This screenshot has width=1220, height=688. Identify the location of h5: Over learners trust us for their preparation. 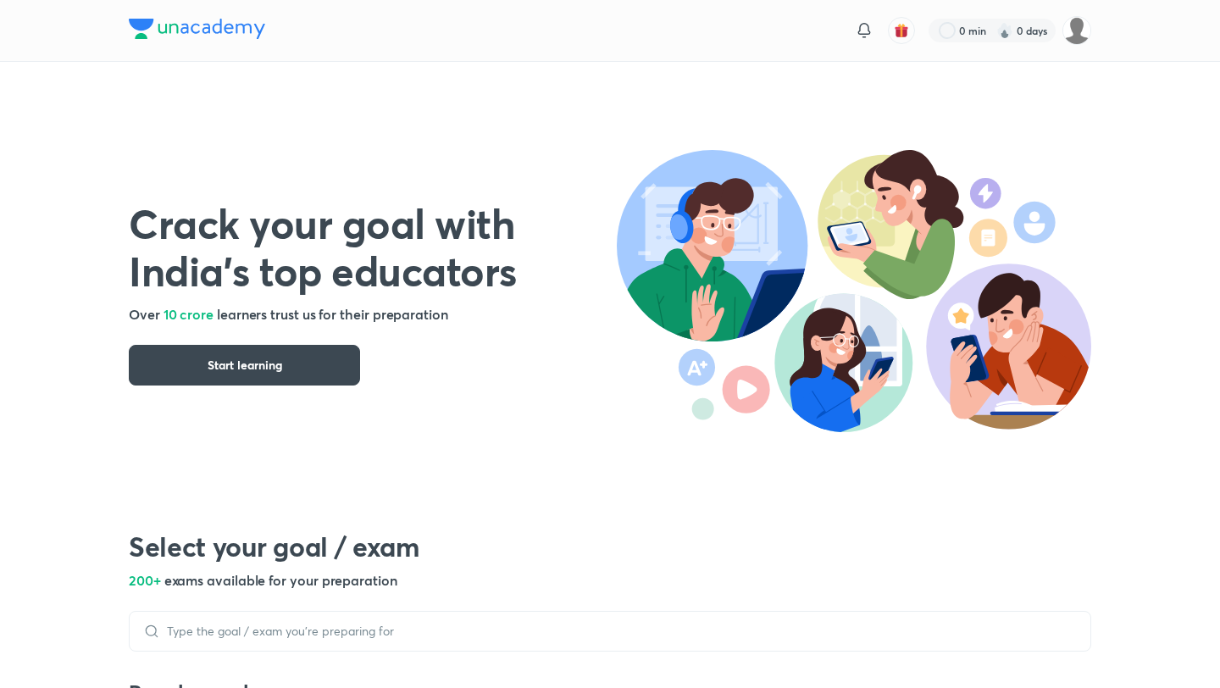
(373, 314).